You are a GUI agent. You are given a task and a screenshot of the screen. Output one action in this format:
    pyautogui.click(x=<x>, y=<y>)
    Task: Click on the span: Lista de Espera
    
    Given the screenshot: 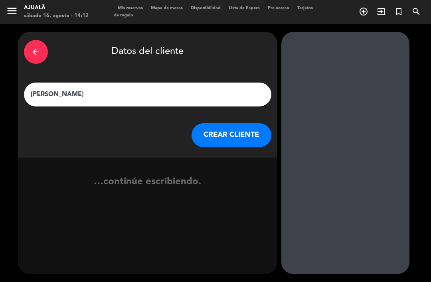 What is the action you would take?
    pyautogui.click(x=244, y=8)
    